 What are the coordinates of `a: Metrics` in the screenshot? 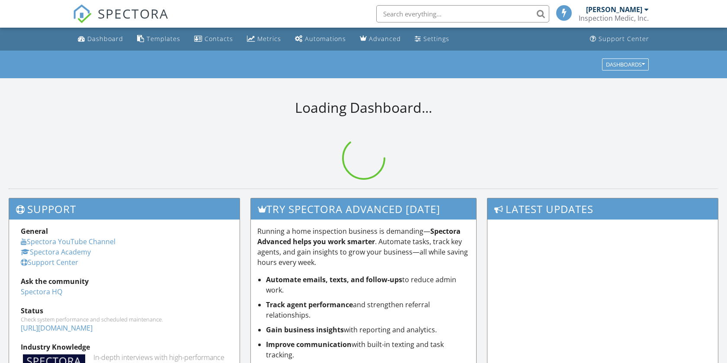 It's located at (264, 39).